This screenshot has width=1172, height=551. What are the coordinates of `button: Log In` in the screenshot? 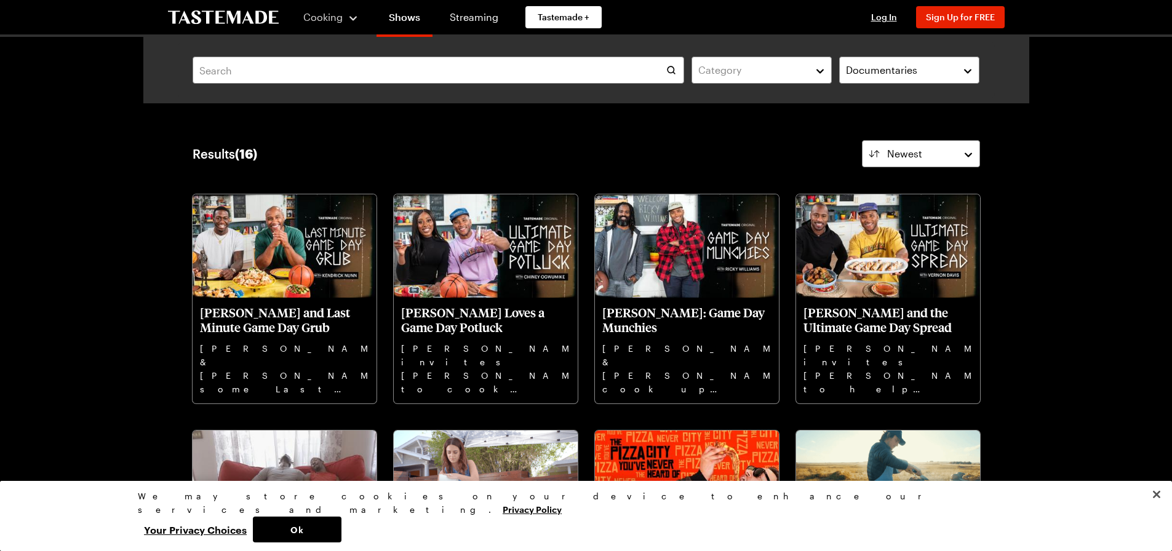 It's located at (884, 17).